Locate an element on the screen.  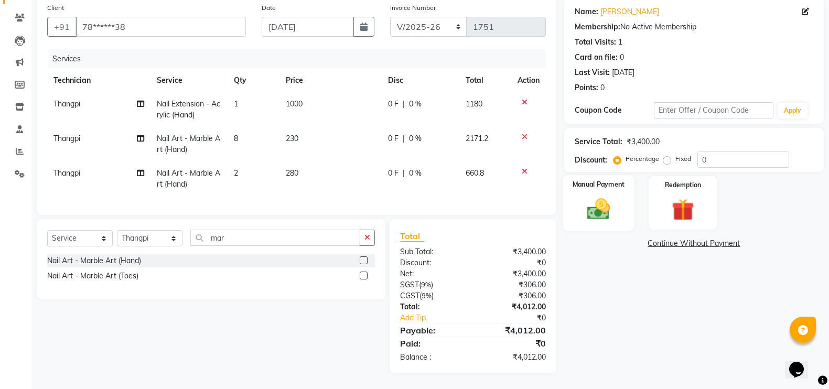
img: _gift.svg is located at coordinates (682, 210).